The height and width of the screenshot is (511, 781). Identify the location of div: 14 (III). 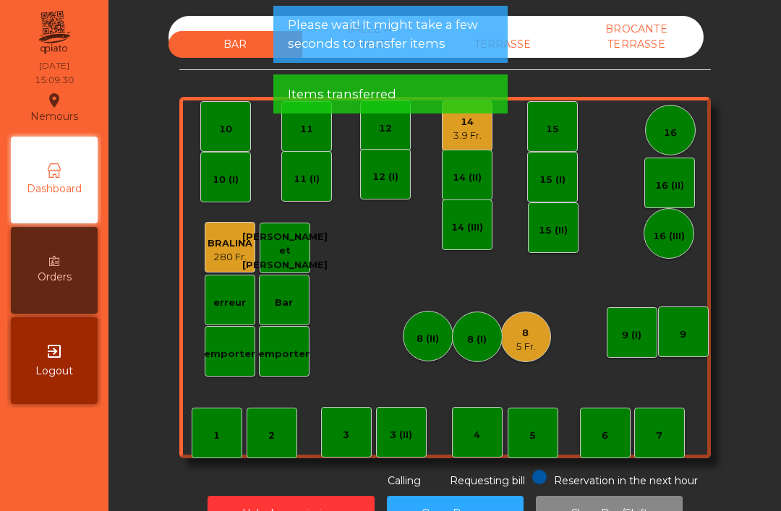
(467, 228).